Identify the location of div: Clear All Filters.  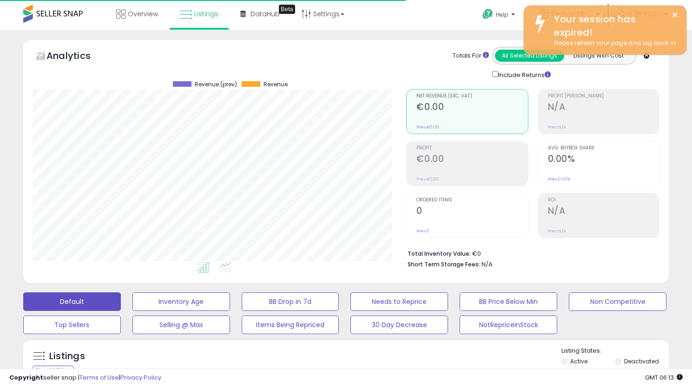
(53, 370).